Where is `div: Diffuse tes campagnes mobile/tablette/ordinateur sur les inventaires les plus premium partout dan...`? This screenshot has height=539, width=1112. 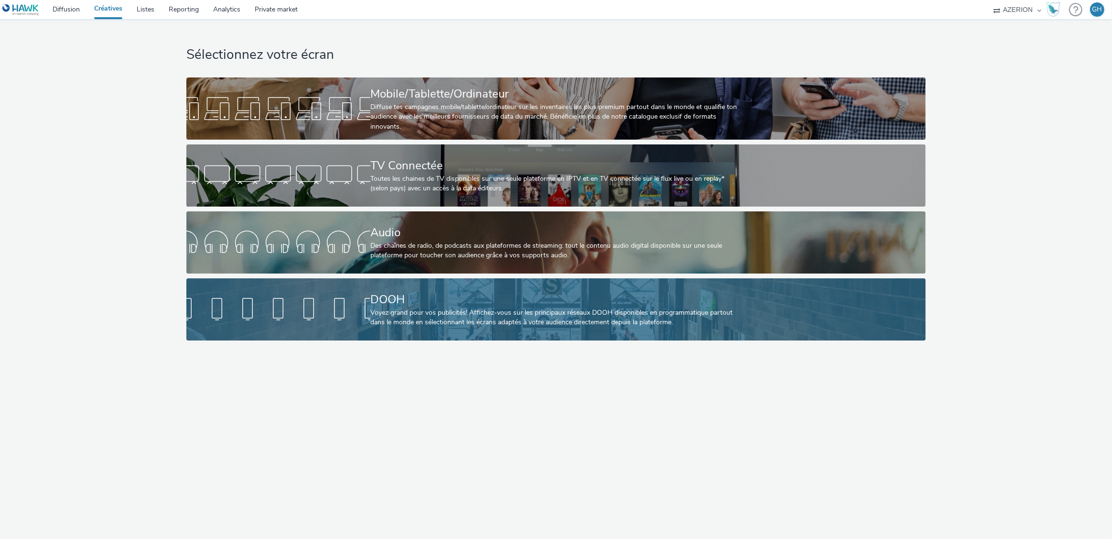 div: Diffuse tes campagnes mobile/tablette/ordinateur sur les inventaires les plus premium partout dan... is located at coordinates (554, 117).